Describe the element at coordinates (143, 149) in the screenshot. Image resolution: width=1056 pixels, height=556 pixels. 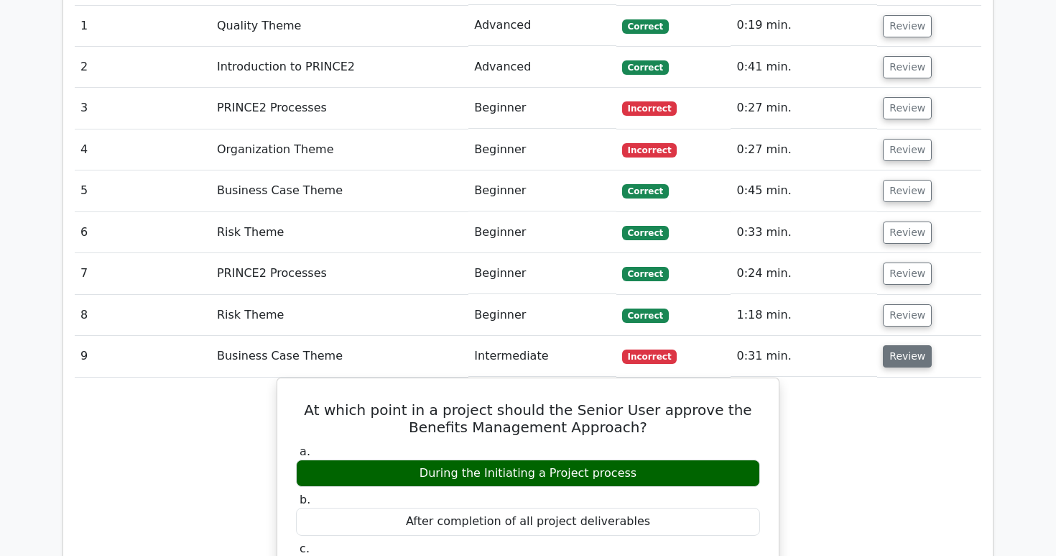
I see `td: 4` at that location.